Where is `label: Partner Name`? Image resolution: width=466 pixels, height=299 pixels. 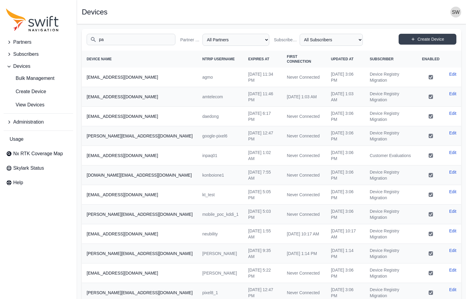
label: Partner Name is located at coordinates (190, 40).